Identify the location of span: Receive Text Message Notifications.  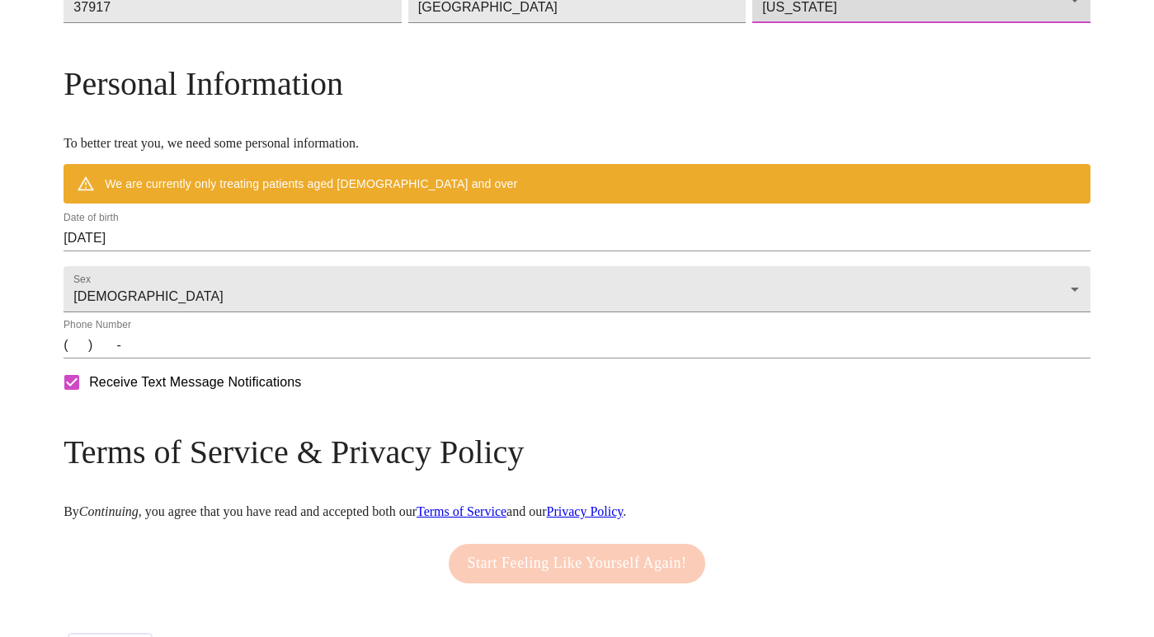
(195, 383).